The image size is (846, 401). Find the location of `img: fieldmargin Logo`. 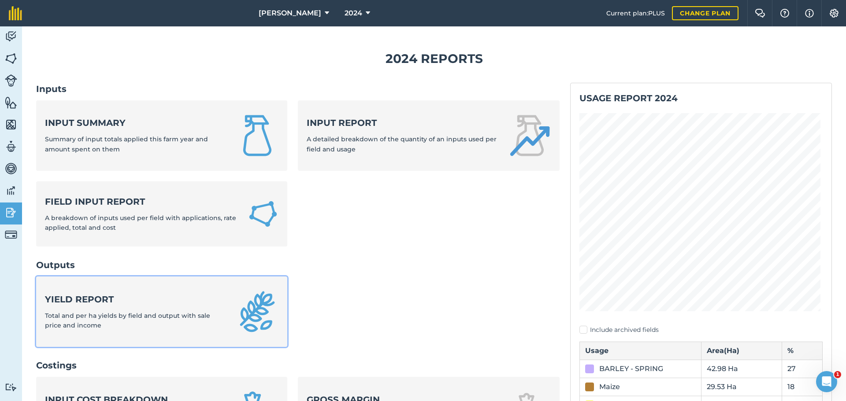

img: fieldmargin Logo is located at coordinates (15, 13).